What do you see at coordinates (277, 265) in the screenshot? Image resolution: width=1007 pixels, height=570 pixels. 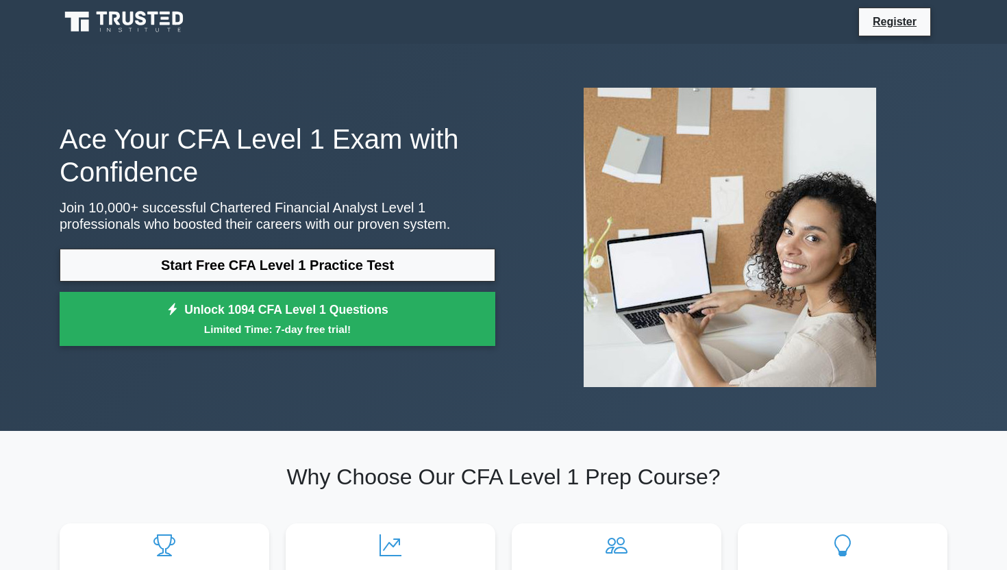 I see `a: Start Free CFA Level 1 Practice Test` at bounding box center [277, 265].